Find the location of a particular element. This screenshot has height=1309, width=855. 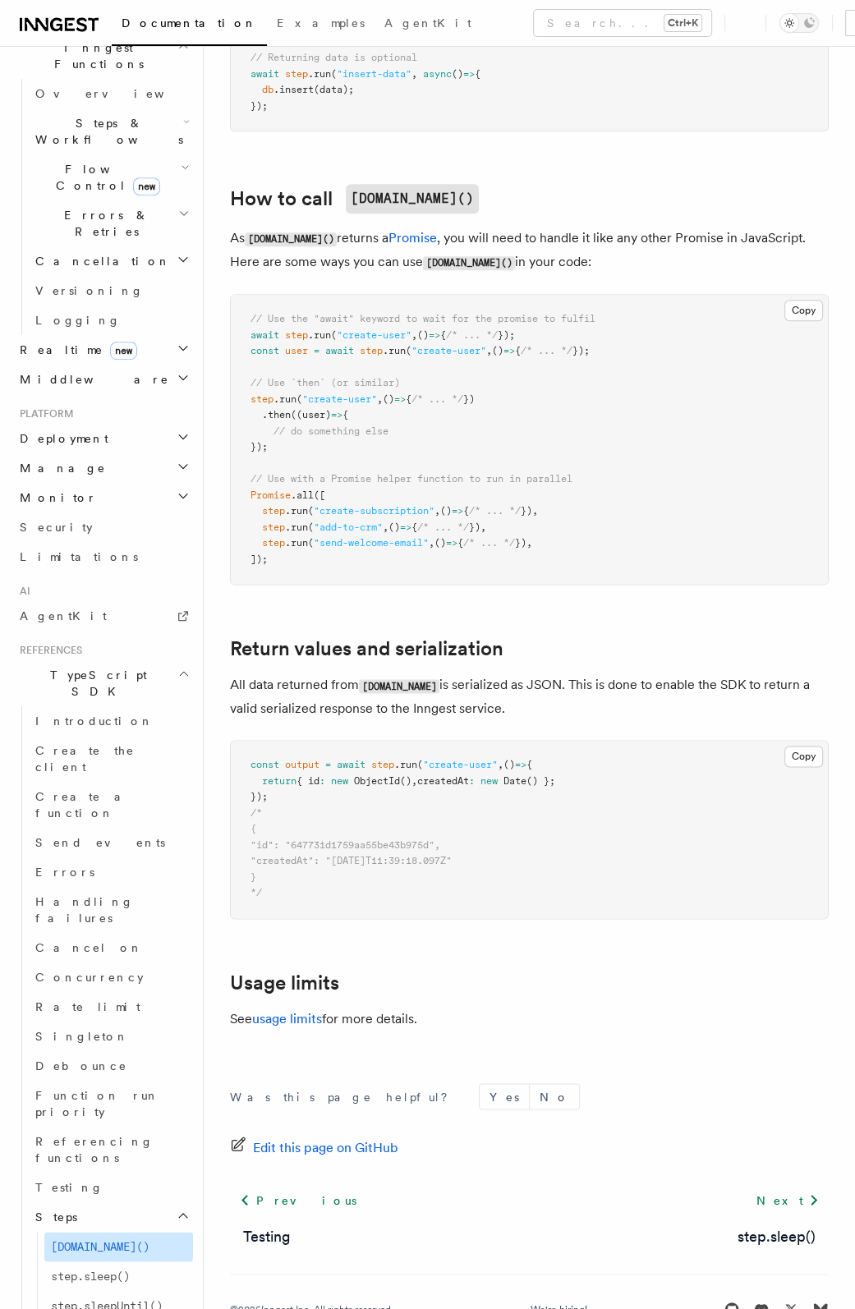

button: Monitor is located at coordinates (103, 498).